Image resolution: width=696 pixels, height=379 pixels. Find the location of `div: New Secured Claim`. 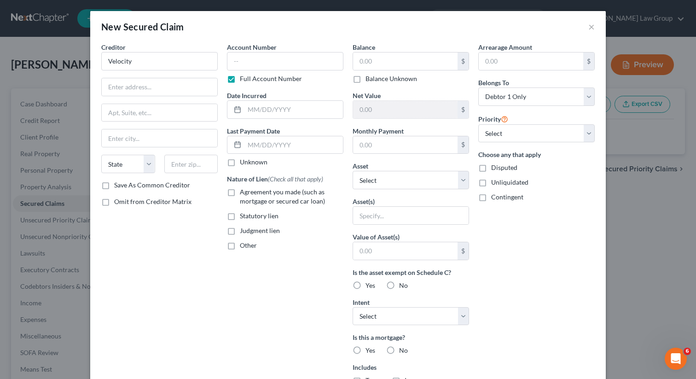

div: New Secured Claim is located at coordinates (143, 27).